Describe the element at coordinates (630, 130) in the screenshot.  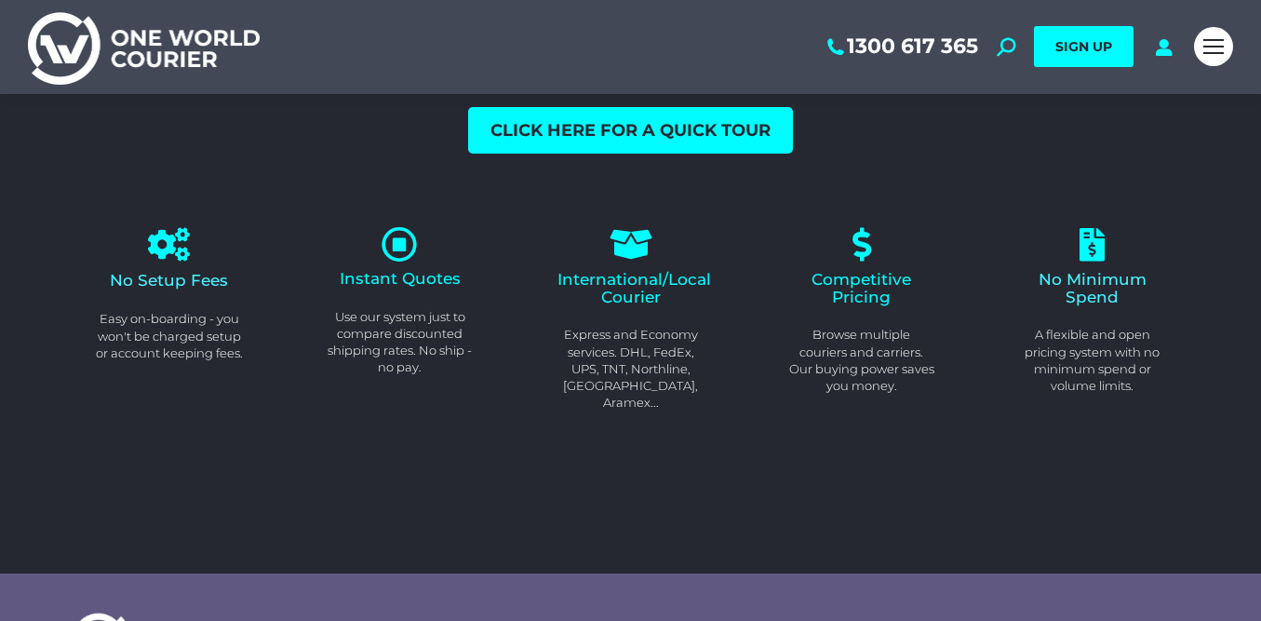
I see `a: Click here for a quick tour` at that location.